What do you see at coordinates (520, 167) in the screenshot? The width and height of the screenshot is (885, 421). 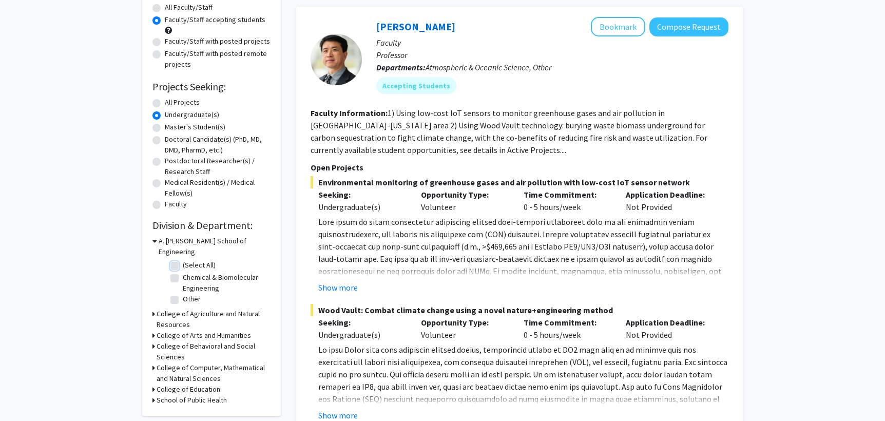 I see `p: Open Projects` at bounding box center [520, 167].